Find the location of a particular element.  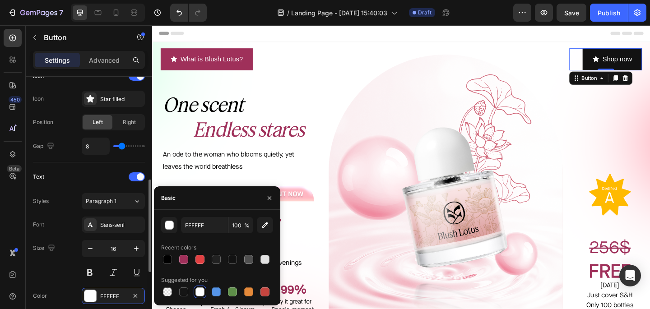

div: Position is located at coordinates (43, 122).